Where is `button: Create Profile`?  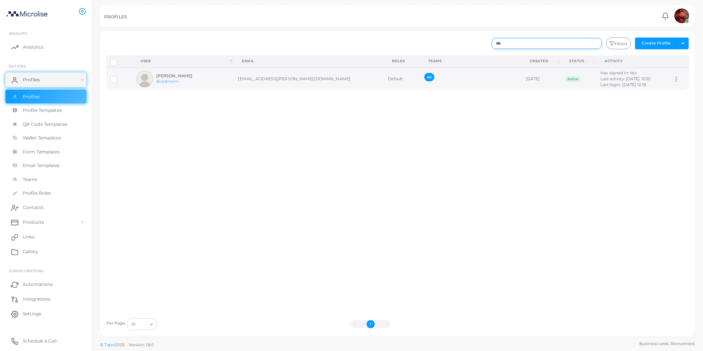
button: Create Profile is located at coordinates (656, 43).